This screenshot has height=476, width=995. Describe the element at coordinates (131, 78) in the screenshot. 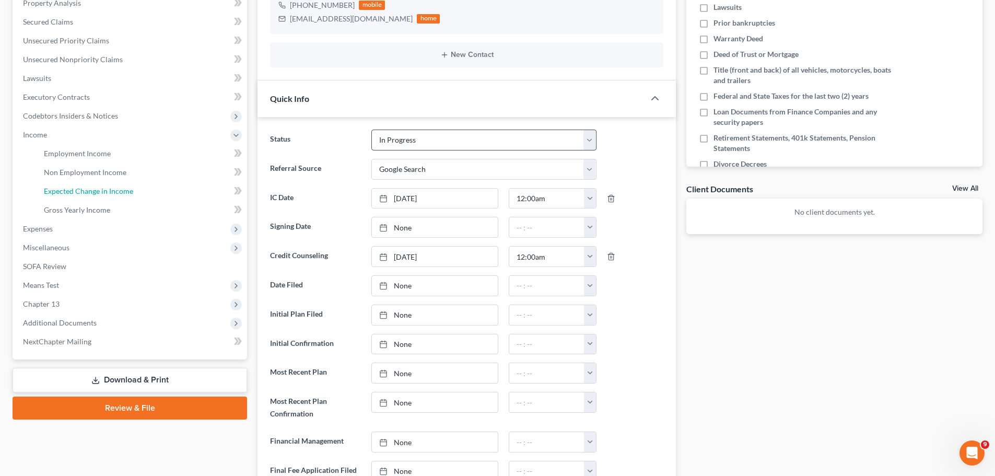

I see `a: Lawsuits` at that location.